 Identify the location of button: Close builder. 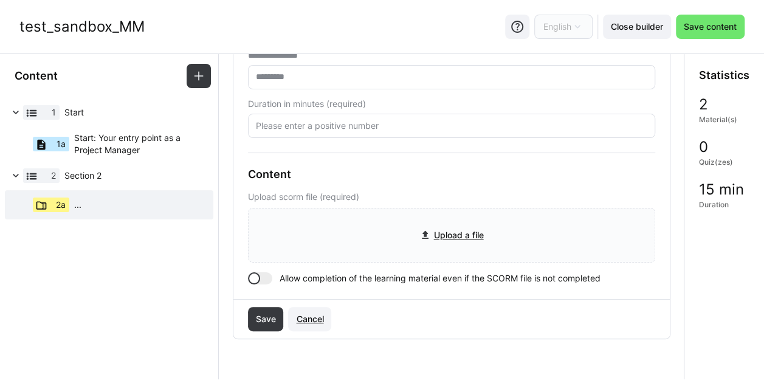
(637, 27).